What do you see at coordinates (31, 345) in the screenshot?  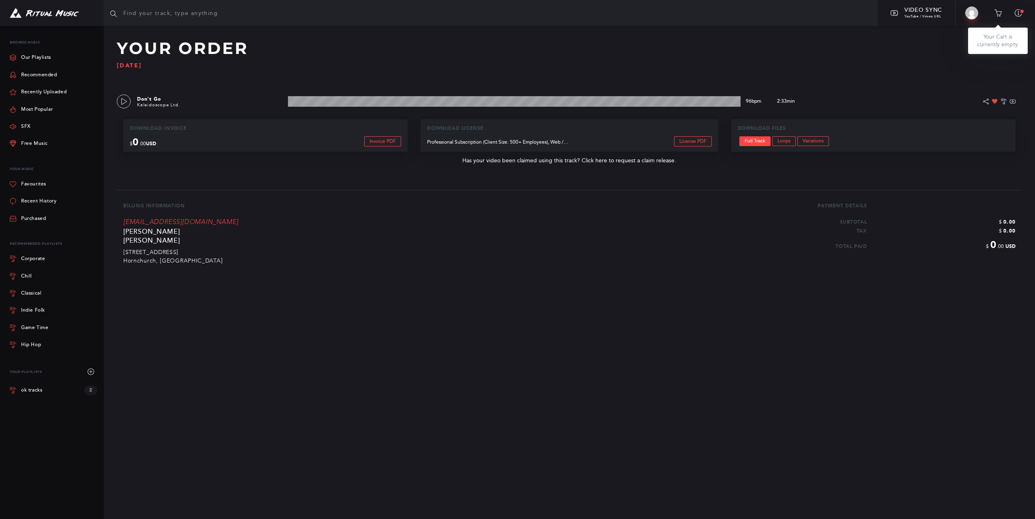 I see `div: Hip Hop` at bounding box center [31, 345].